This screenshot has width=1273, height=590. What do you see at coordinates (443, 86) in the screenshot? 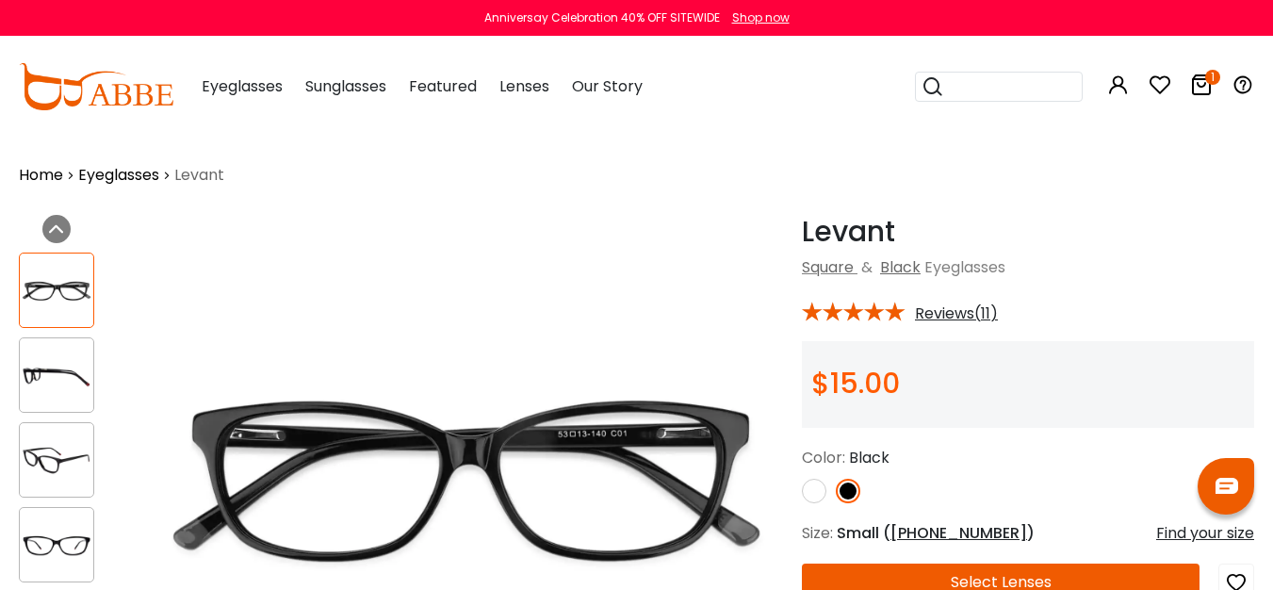
I see `span: Featured` at bounding box center [443, 86].